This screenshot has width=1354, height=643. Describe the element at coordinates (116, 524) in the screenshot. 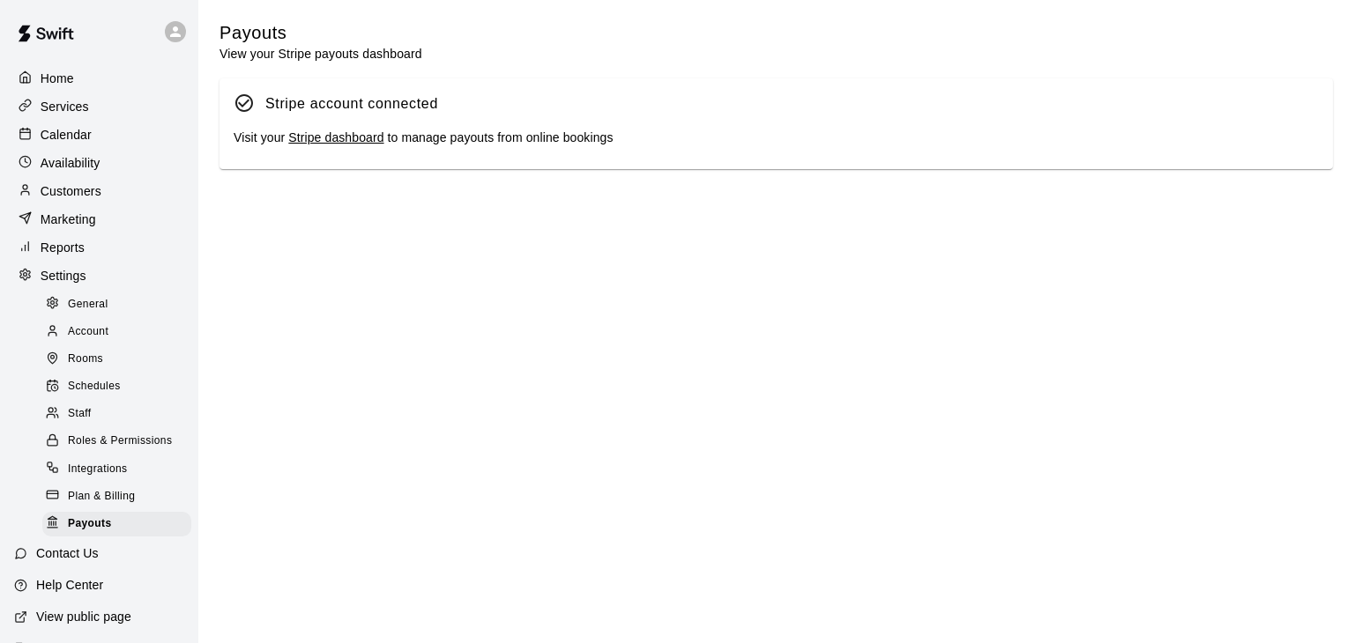

I see `div: Payouts` at that location.